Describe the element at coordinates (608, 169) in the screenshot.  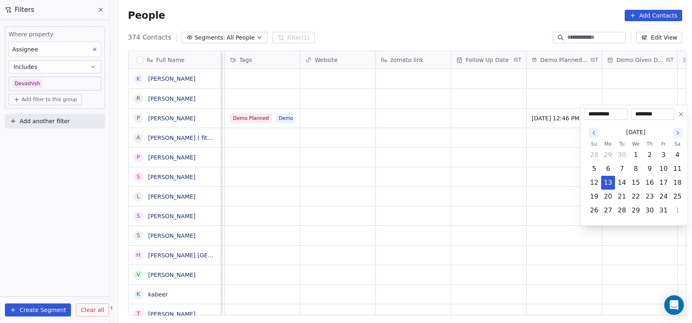
I see `button: Monday, October 6th, 2025` at that location.